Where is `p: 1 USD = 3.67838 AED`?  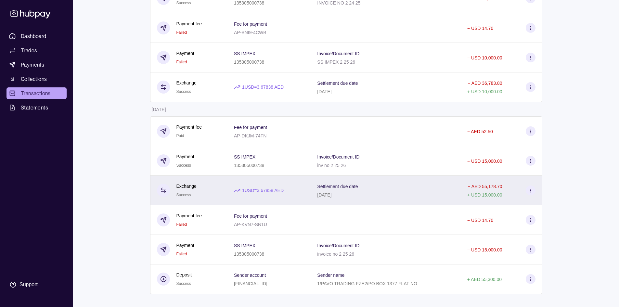
p: 1 USD = 3.67838 AED is located at coordinates (263, 87).